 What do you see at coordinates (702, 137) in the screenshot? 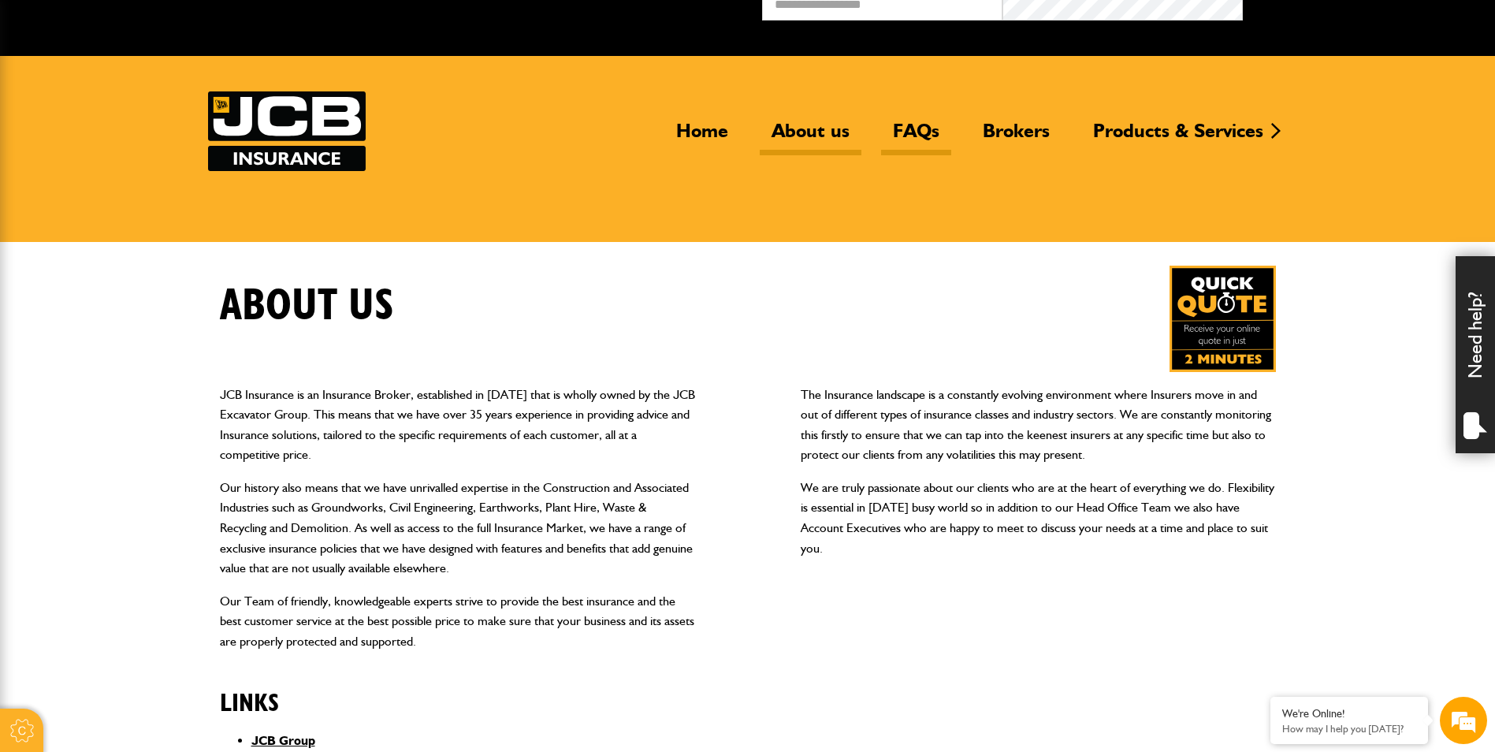
I see `a: Home` at bounding box center [702, 137].